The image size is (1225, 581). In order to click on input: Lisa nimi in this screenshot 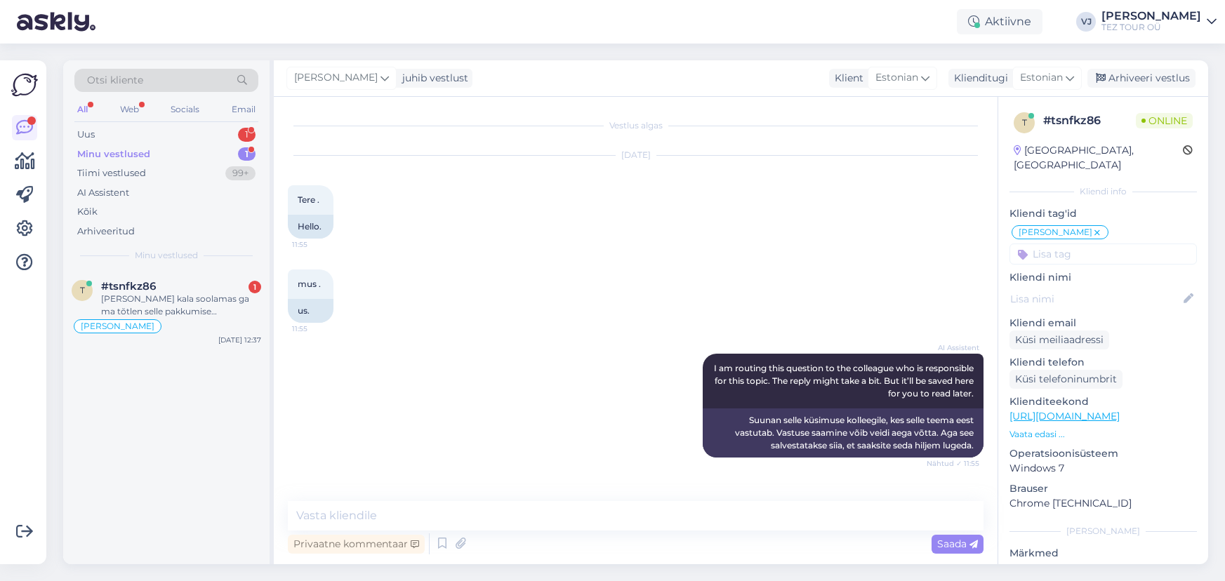, I will do `click(1095, 299)`.